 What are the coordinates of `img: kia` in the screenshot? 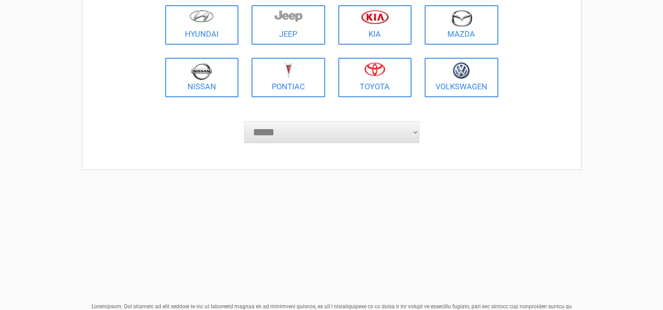 It's located at (375, 17).